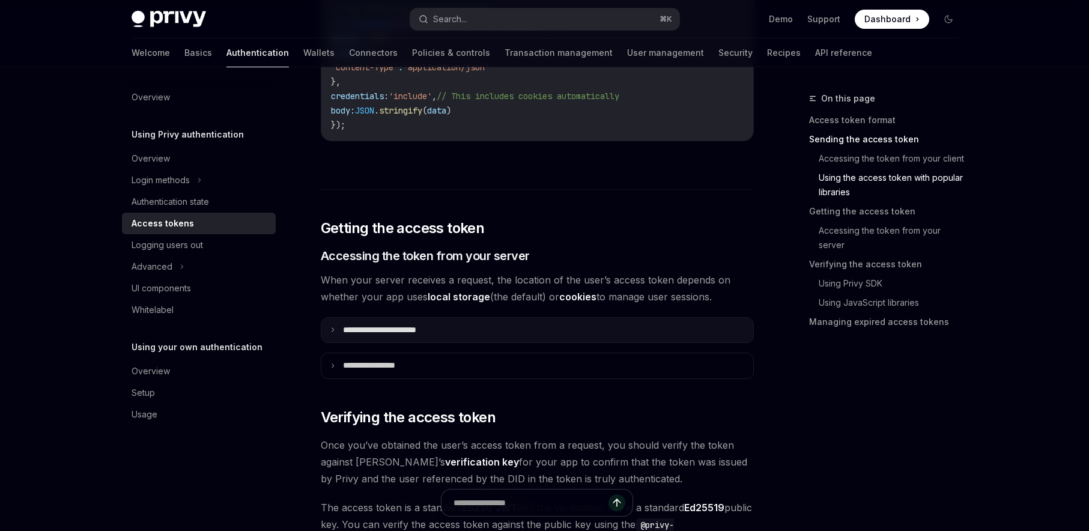 This screenshot has width=1089, height=531. Describe the element at coordinates (545, 19) in the screenshot. I see `button: Search...⌘K` at that location.